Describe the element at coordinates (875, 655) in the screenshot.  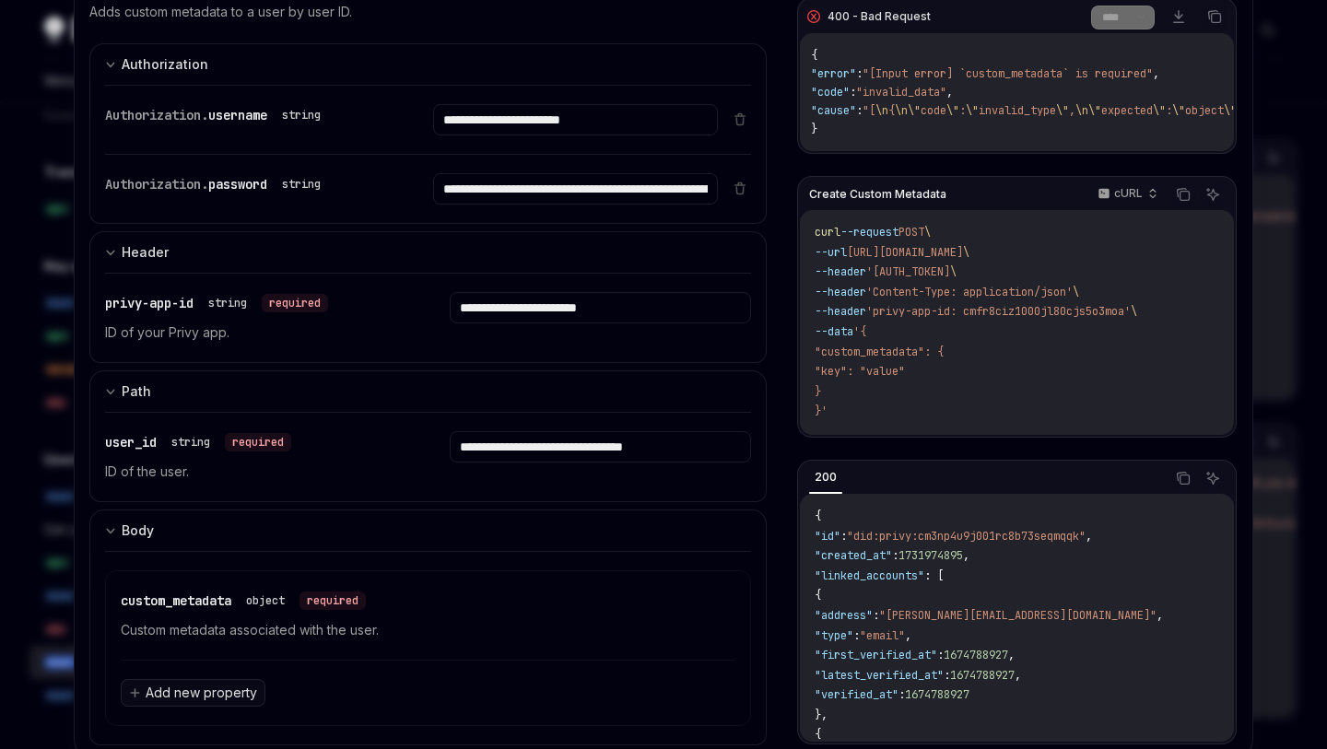
I see `span: "first_verified_at"` at that location.